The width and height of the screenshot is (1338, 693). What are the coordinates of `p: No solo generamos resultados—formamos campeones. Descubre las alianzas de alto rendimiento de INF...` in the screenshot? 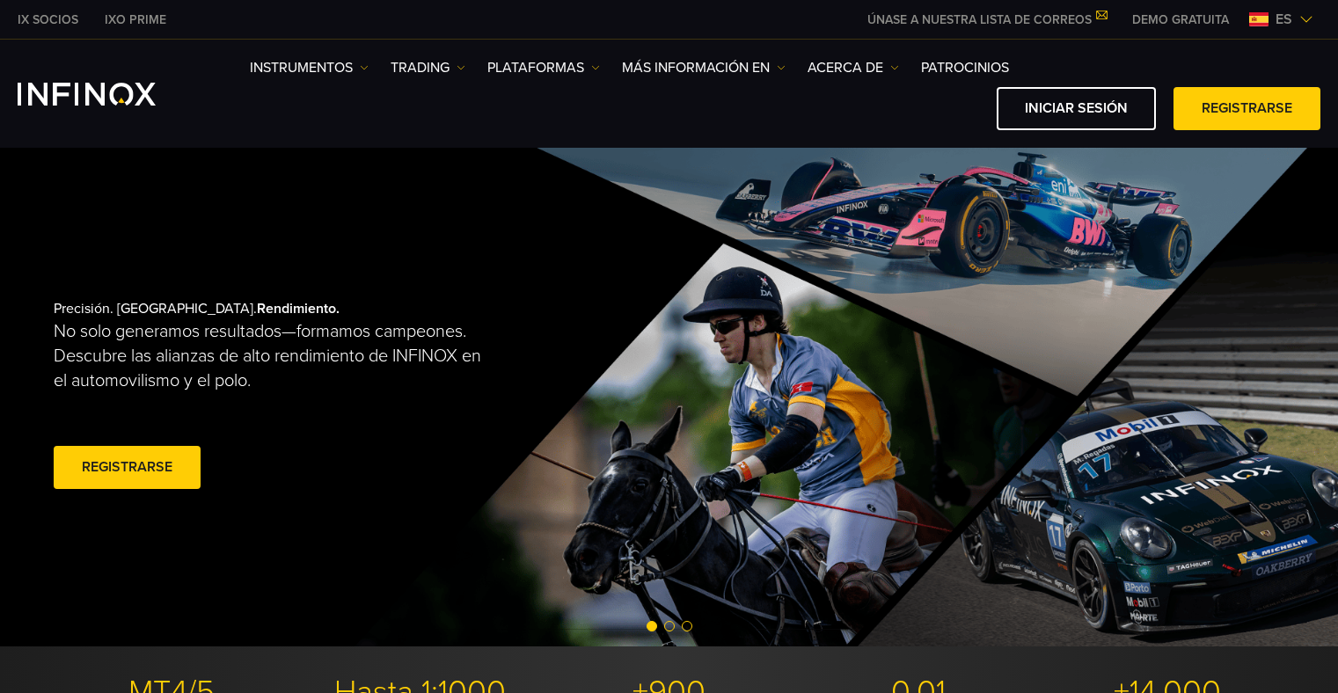 It's located at (275, 356).